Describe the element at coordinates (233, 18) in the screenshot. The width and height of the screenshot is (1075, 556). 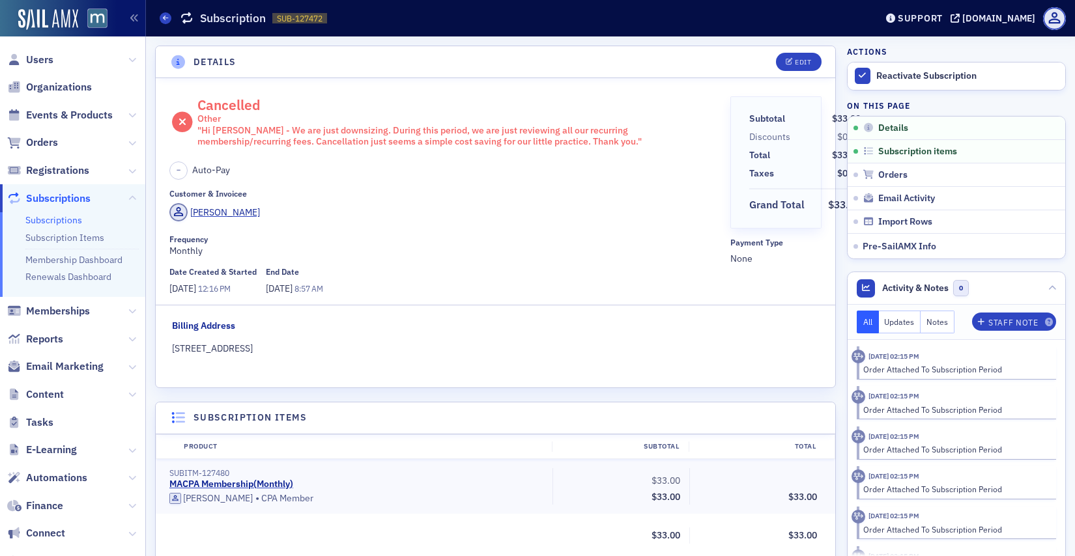
I see `h1: Subscription` at that location.